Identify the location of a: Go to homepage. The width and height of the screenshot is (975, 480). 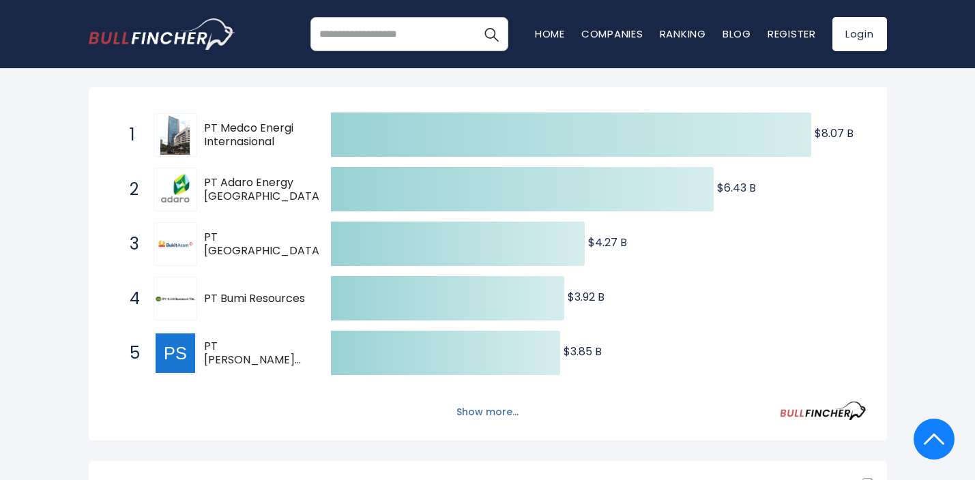
(162, 34).